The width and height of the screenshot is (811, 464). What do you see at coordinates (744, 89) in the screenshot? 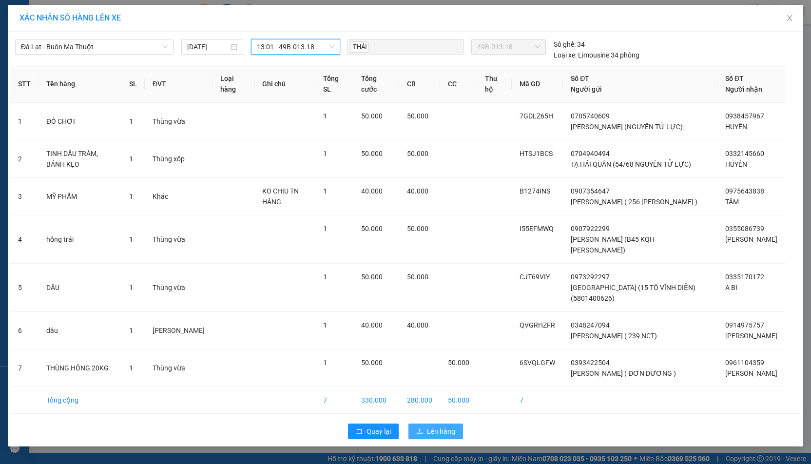
I see `span: Người nhận` at bounding box center [744, 89].